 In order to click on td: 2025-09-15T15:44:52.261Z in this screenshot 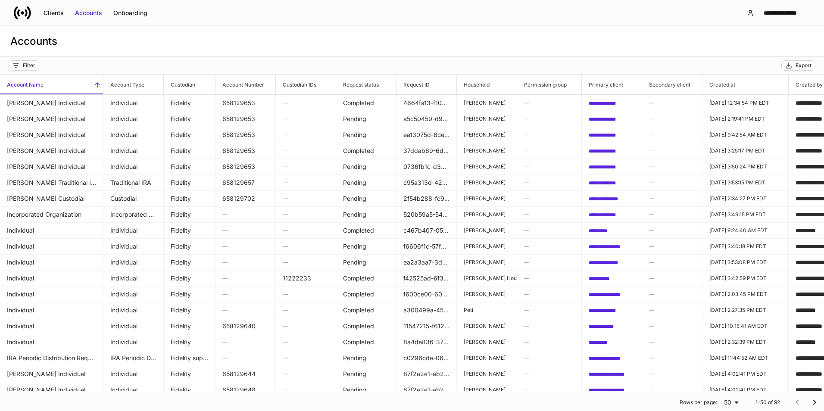, I will do `click(746, 358)`.